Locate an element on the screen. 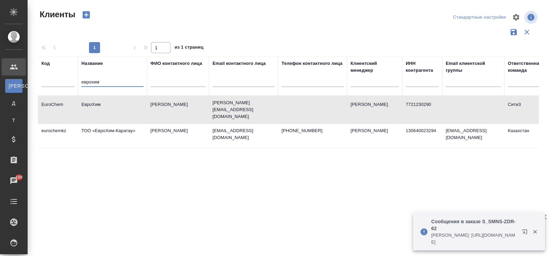 This screenshot has height=256, width=552. a: Т is located at coordinates (14, 120).